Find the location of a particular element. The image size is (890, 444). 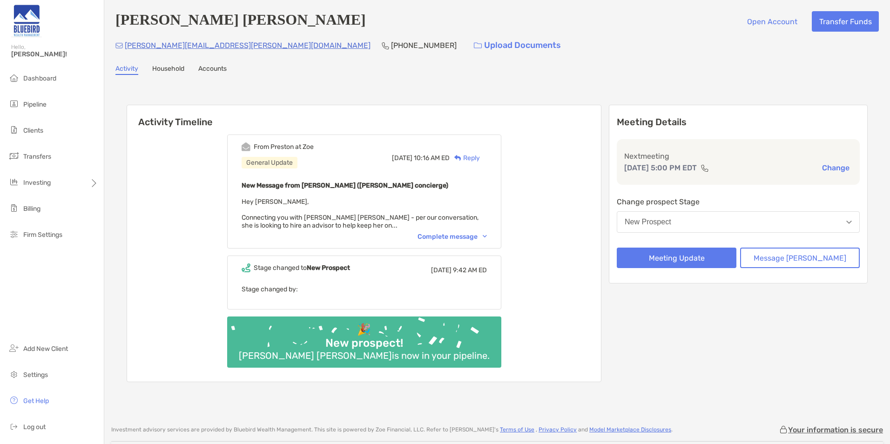

span: Dashboard is located at coordinates (40, 78).